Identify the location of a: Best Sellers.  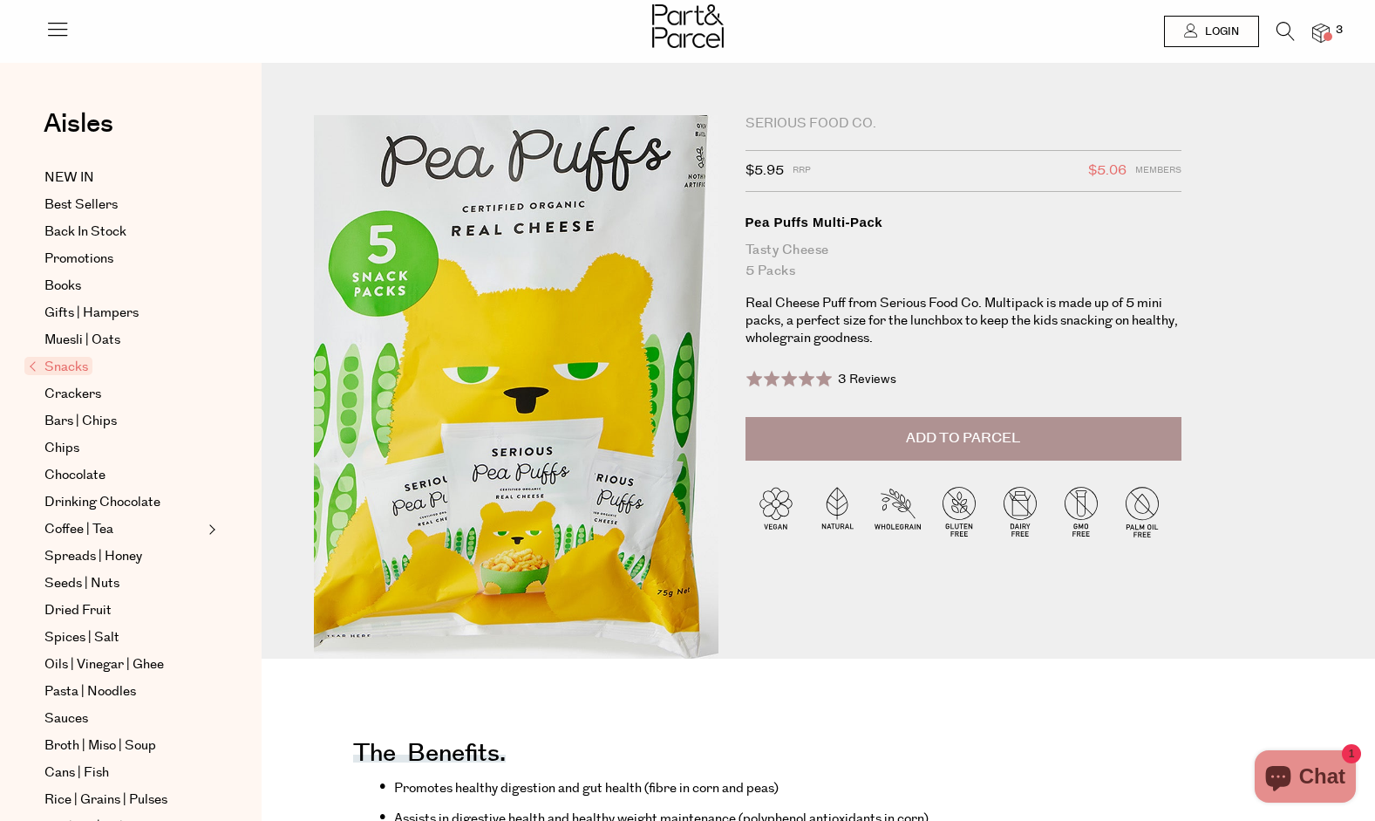
(124, 205).